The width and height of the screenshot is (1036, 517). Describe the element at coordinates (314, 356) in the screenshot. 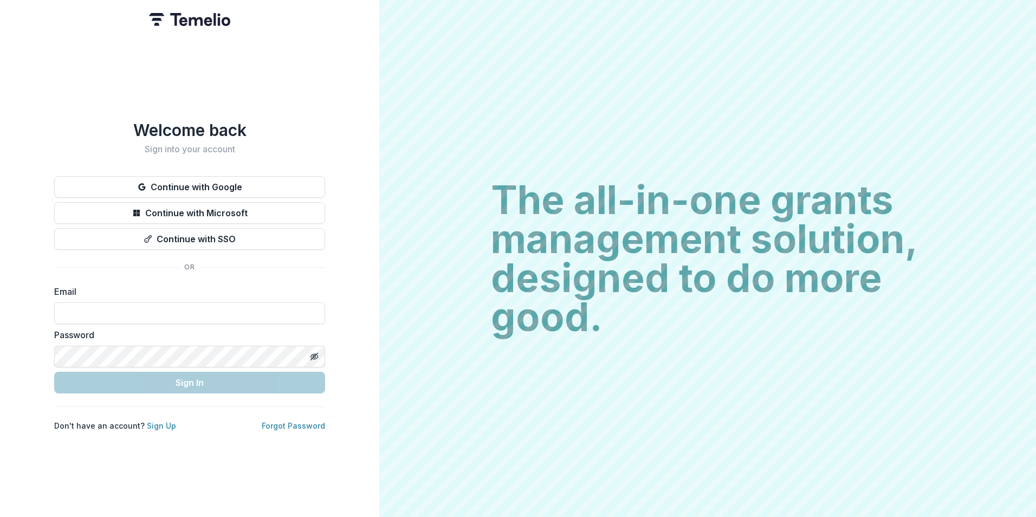

I see `button: Toggle password visibility` at that location.